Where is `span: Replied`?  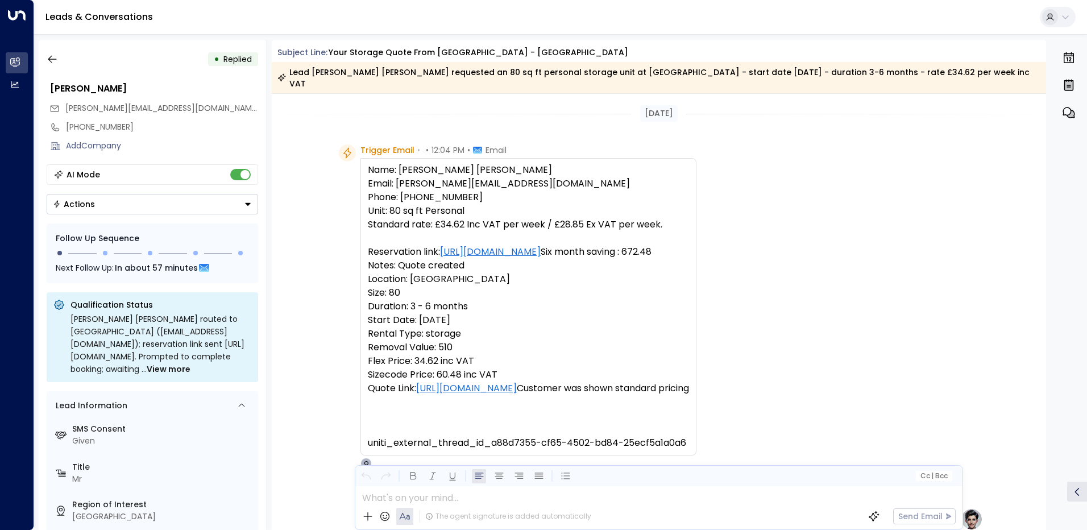 span: Replied is located at coordinates (238, 59).